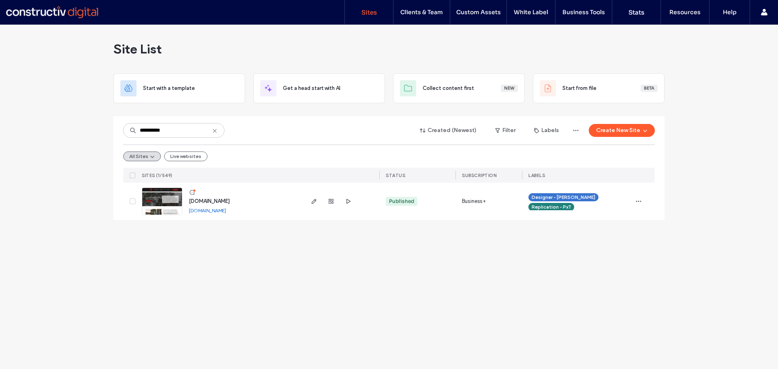  I want to click on button: Filter, so click(505, 131).